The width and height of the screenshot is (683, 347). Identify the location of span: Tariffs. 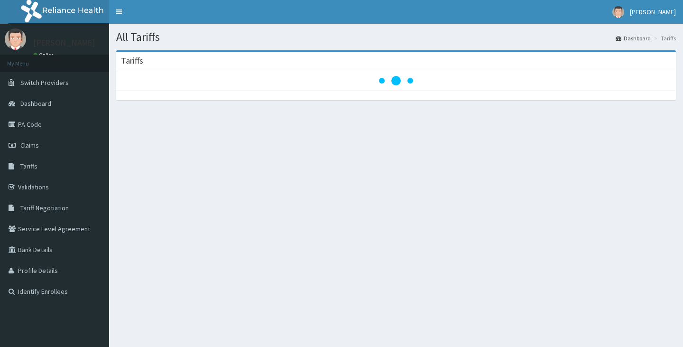
(29, 166).